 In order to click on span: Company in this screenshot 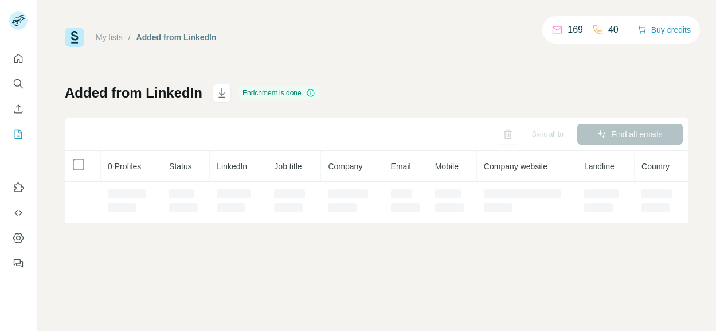, I will do `click(345, 166)`.